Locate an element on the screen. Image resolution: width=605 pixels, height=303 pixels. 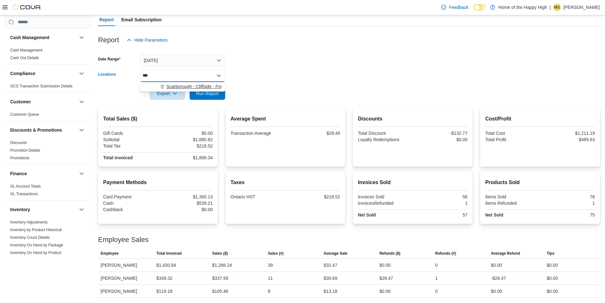
span: Tips is located at coordinates (550, 253).